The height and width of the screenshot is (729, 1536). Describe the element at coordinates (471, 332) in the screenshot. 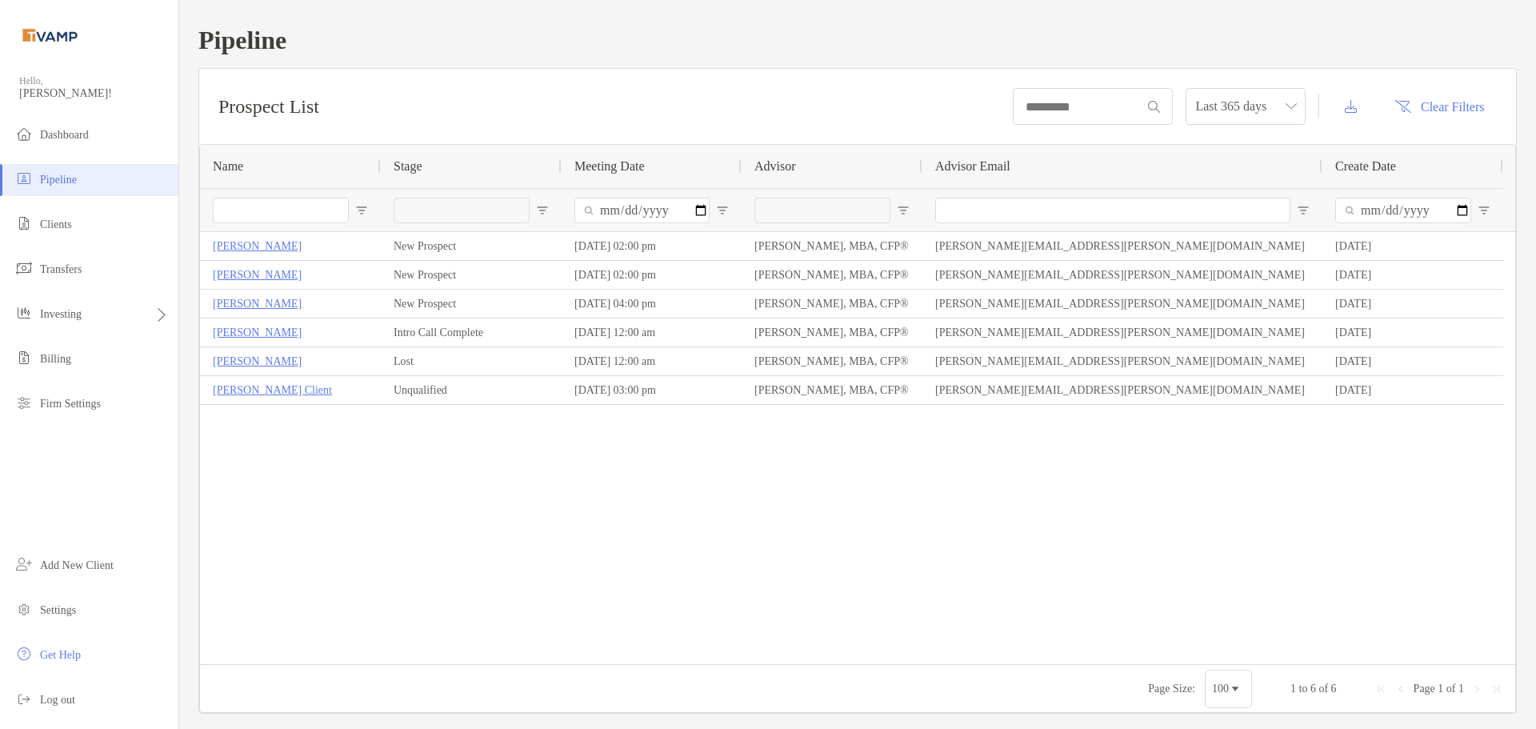

I see `div: Intro Call Complete` at that location.